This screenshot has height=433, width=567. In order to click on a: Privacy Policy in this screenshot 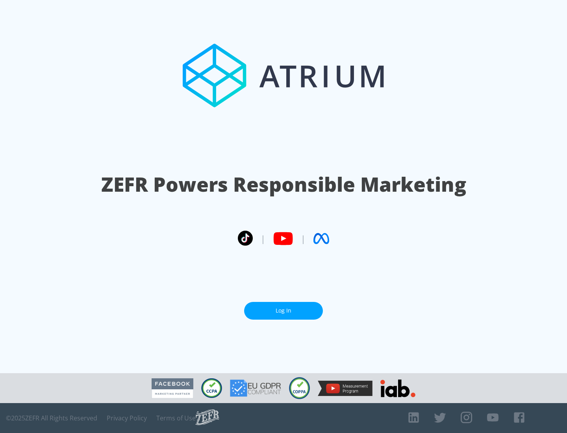, I will do `click(127, 418)`.